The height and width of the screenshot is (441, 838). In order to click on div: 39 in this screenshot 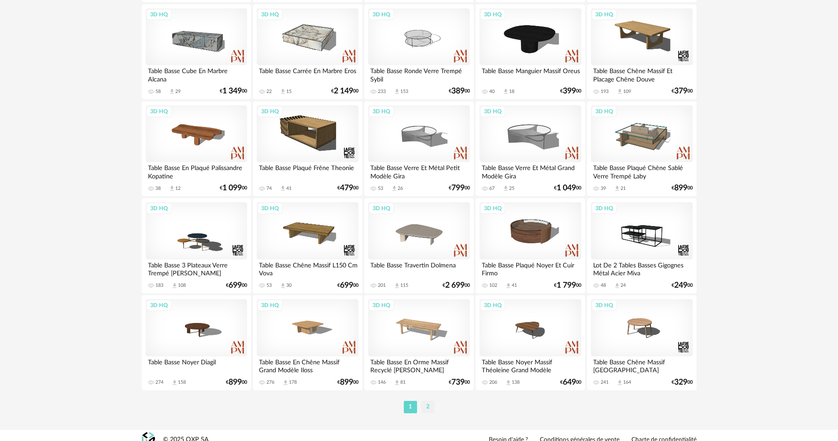, I will do `click(603, 188)`.